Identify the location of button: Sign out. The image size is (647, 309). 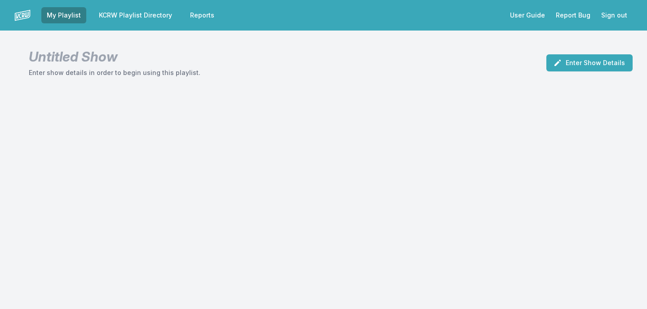
(615, 15).